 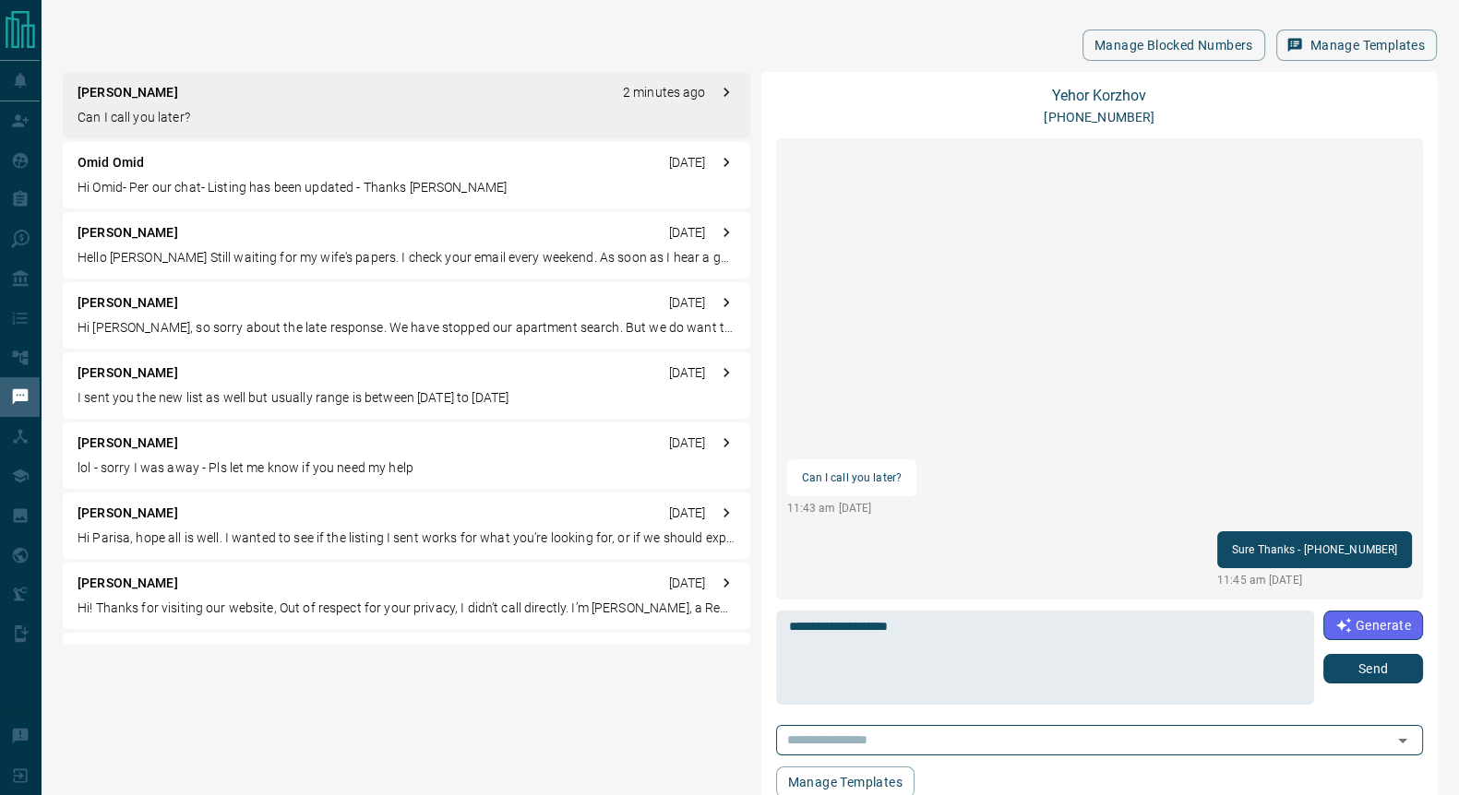 I want to click on button: Manage Templates, so click(x=1356, y=45).